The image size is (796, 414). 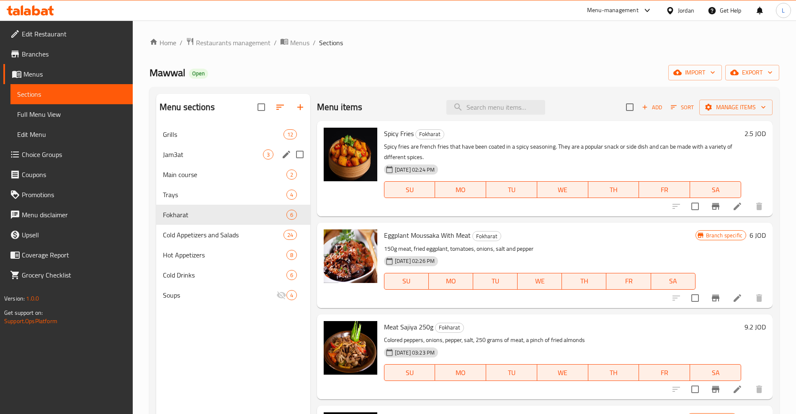 What do you see at coordinates (682, 107) in the screenshot?
I see `span: Sort` at bounding box center [682, 107].